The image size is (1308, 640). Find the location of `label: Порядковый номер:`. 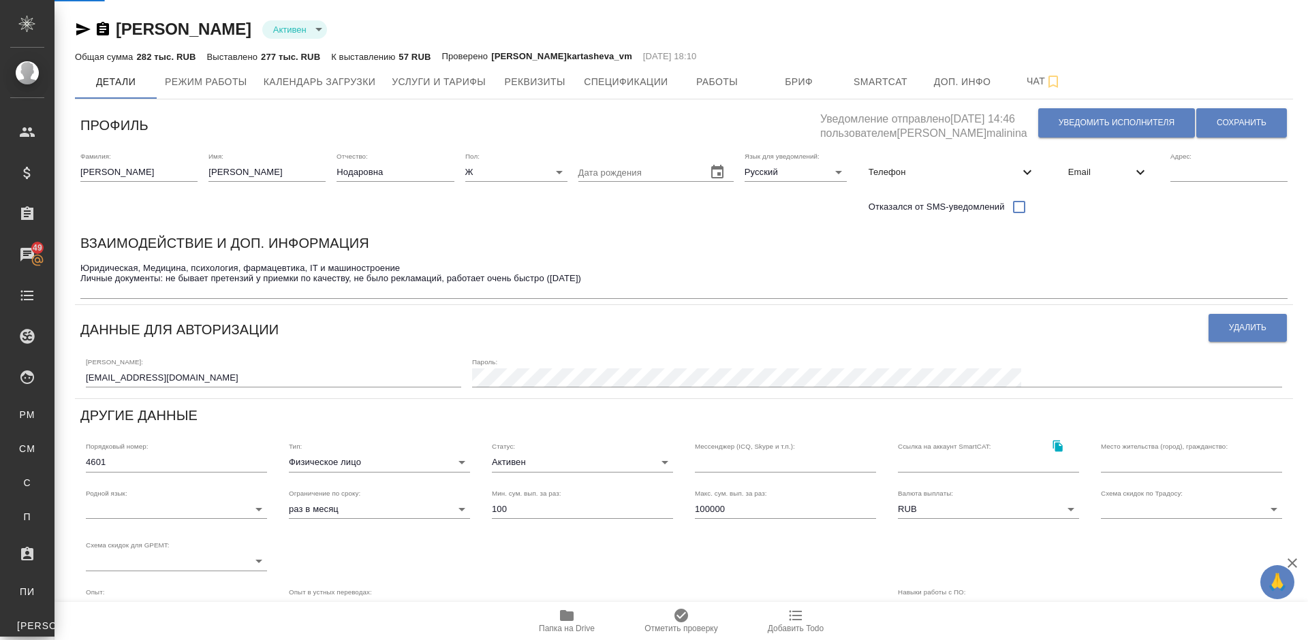

label: Порядковый номер: is located at coordinates (116, 447).